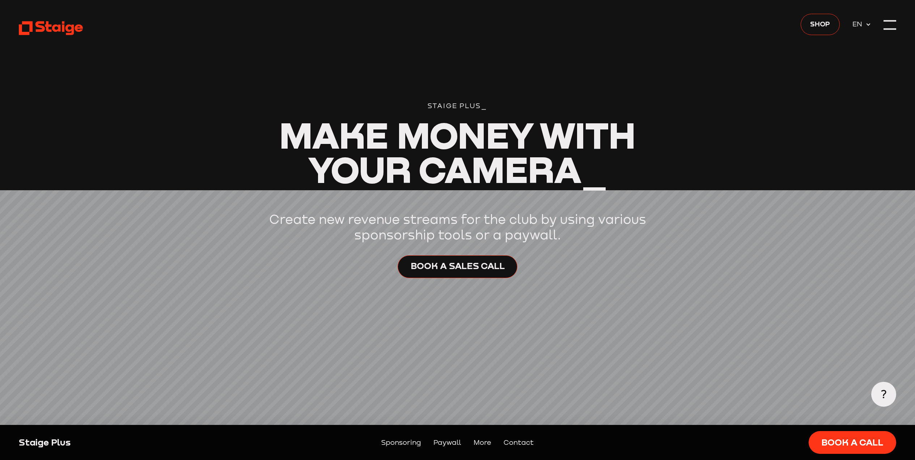  Describe the element at coordinates (458, 266) in the screenshot. I see `span: Book a sales call` at that location.